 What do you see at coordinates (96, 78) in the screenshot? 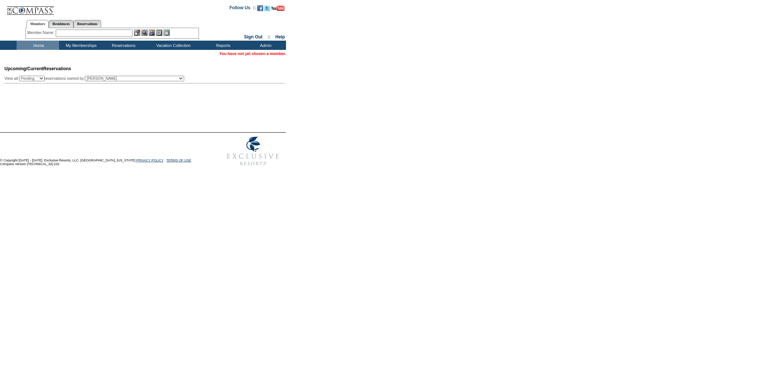
I see `div: View all: reservations owned by:` at bounding box center [96, 78].